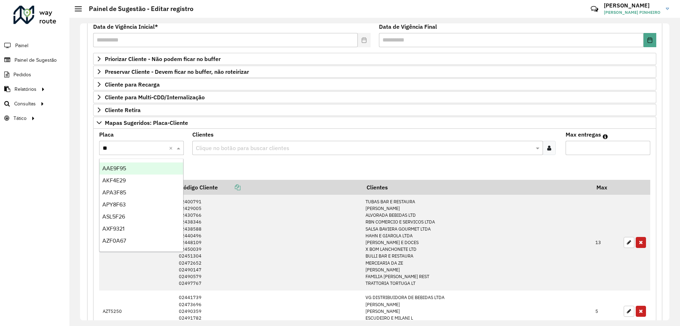 The image size is (680, 326). Describe the element at coordinates (114, 192) in the screenshot. I see `span: APA3F85` at that location.